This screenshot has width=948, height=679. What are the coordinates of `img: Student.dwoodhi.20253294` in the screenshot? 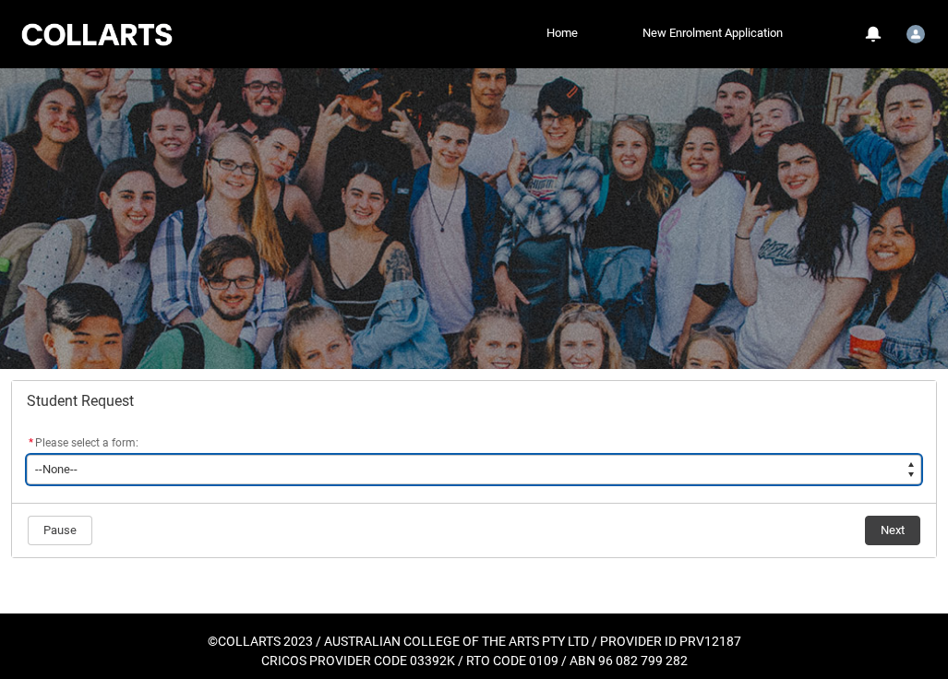 It's located at (916, 34).